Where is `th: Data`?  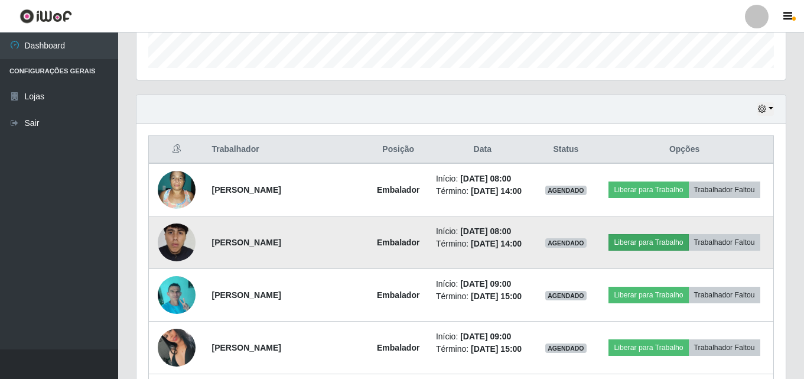 th: Data is located at coordinates (483, 149).